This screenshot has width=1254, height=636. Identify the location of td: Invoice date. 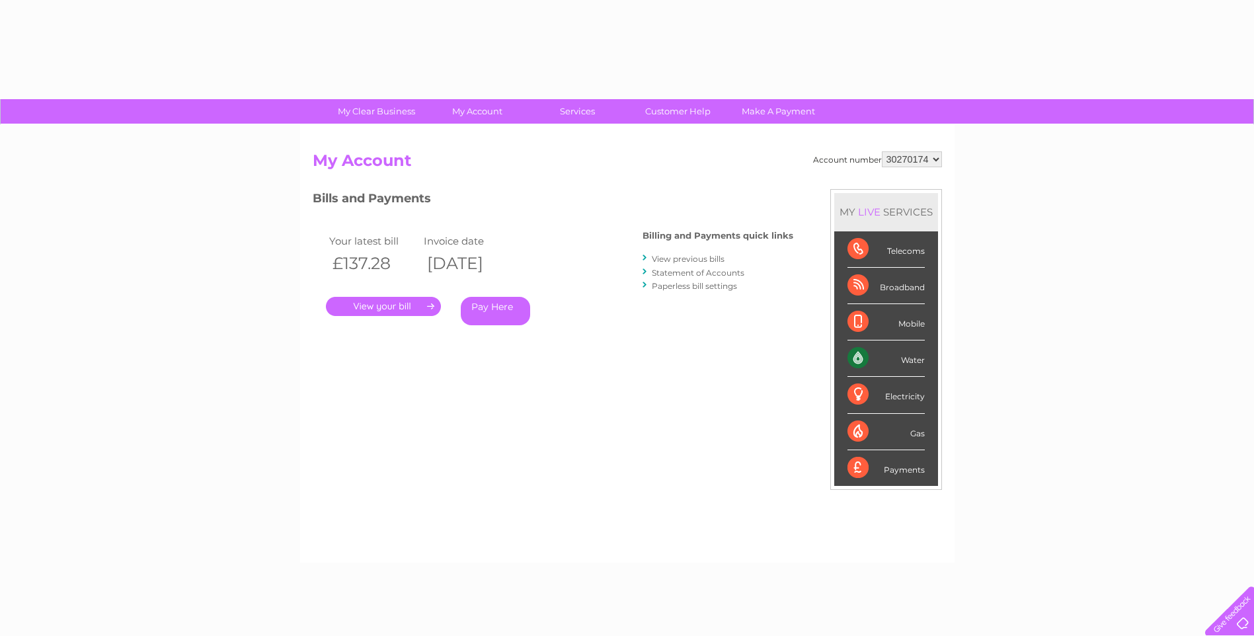
(468, 241).